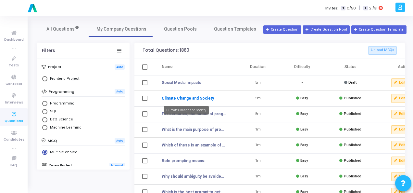  I want to click on th: Duration, so click(258, 67).